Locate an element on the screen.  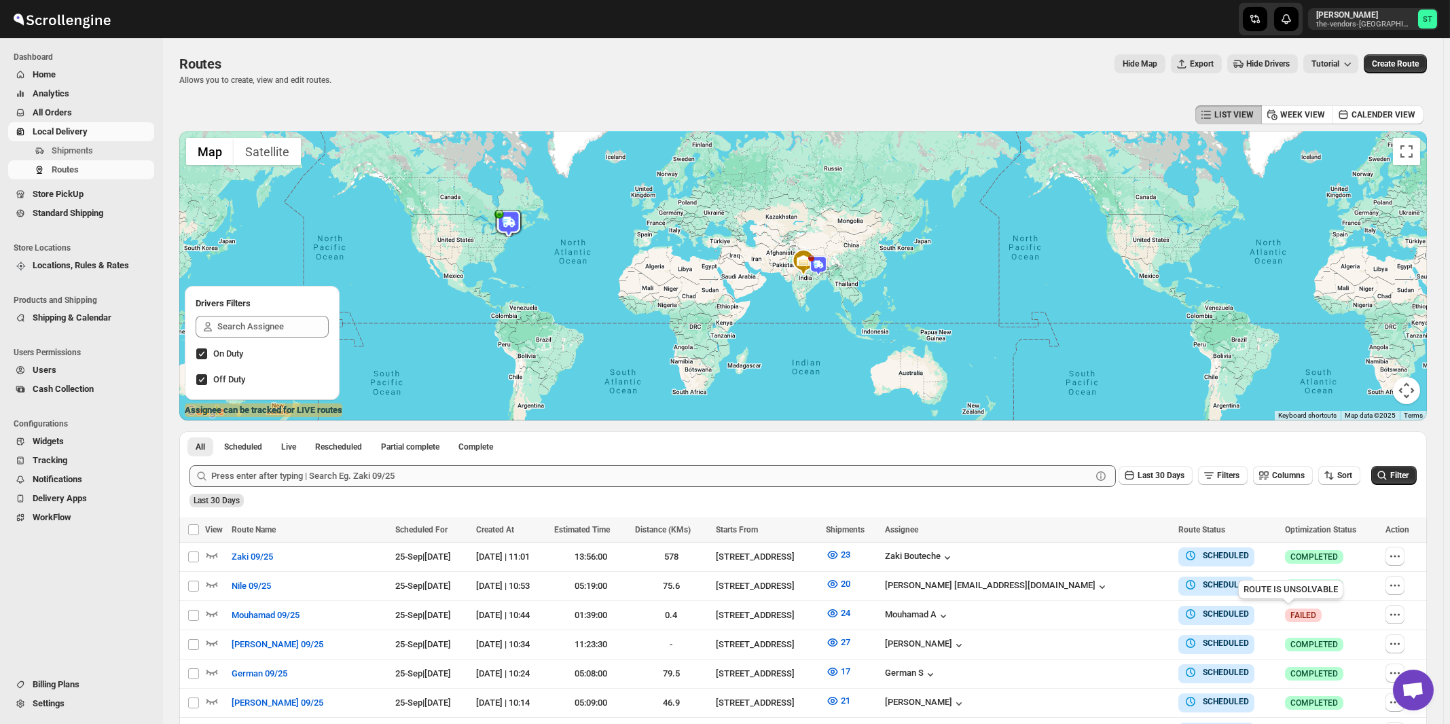
span: Scheduled For is located at coordinates (421, 530).